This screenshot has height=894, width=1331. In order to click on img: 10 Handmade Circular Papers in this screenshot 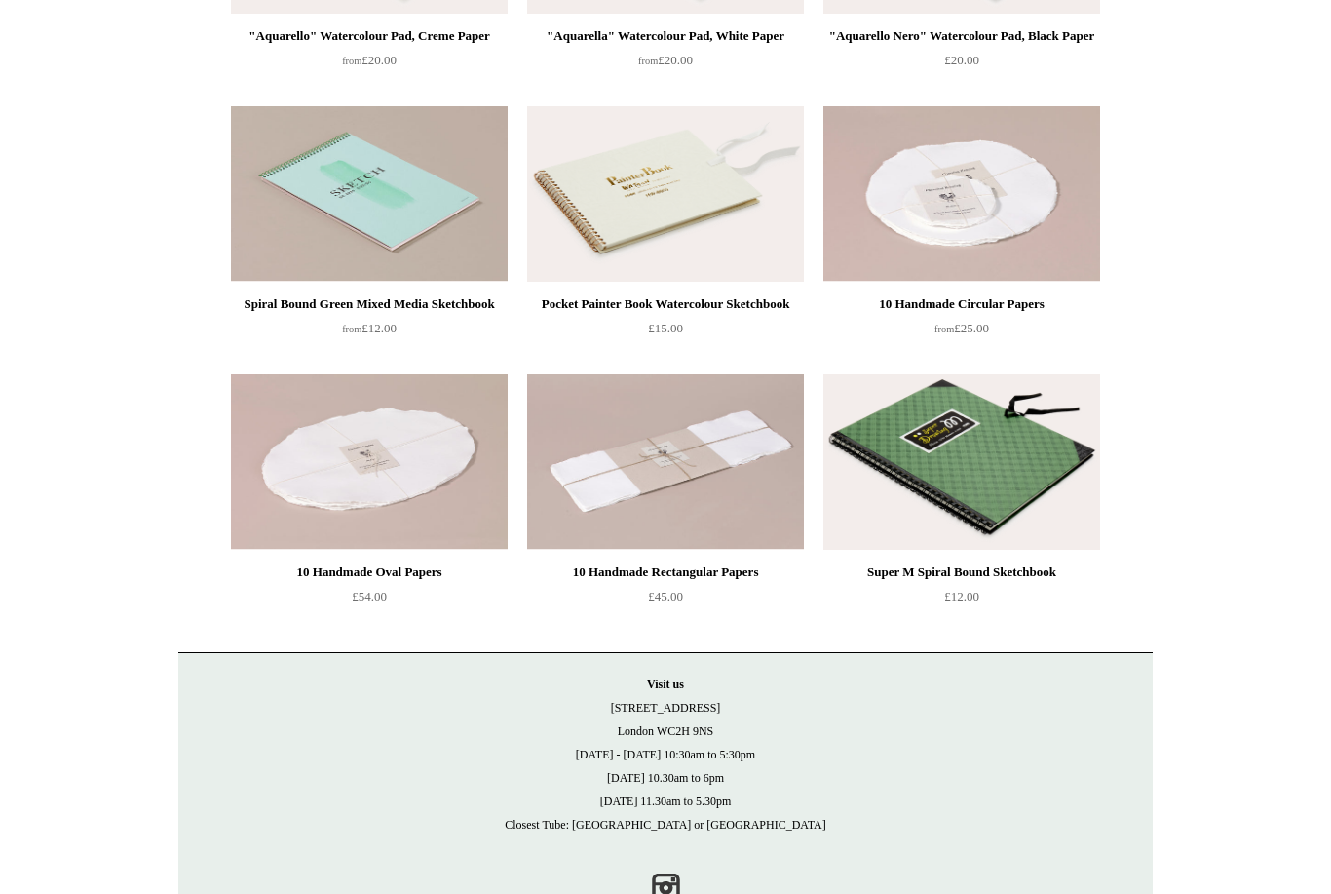, I will do `click(962, 194)`.